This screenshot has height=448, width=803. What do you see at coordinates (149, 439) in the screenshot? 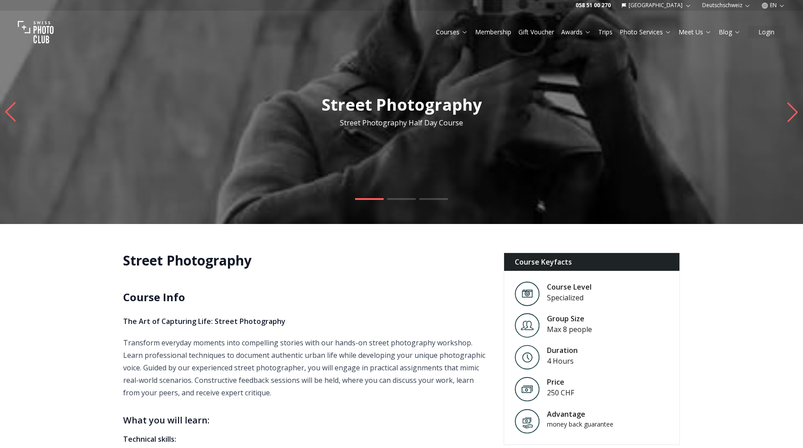
I see `strong: Technical skills:` at bounding box center [149, 439].